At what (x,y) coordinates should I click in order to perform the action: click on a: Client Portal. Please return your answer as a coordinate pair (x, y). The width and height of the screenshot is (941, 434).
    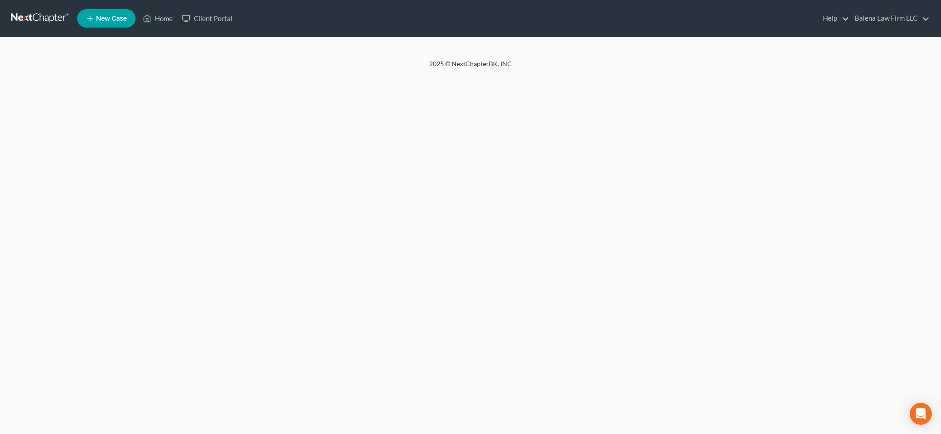
    Looking at the image, I should click on (207, 18).